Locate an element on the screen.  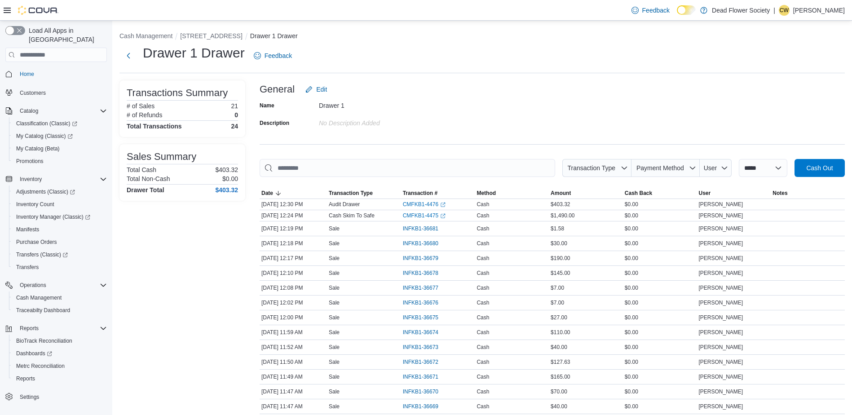
span: INFKB1-36674 is located at coordinates (420, 332).